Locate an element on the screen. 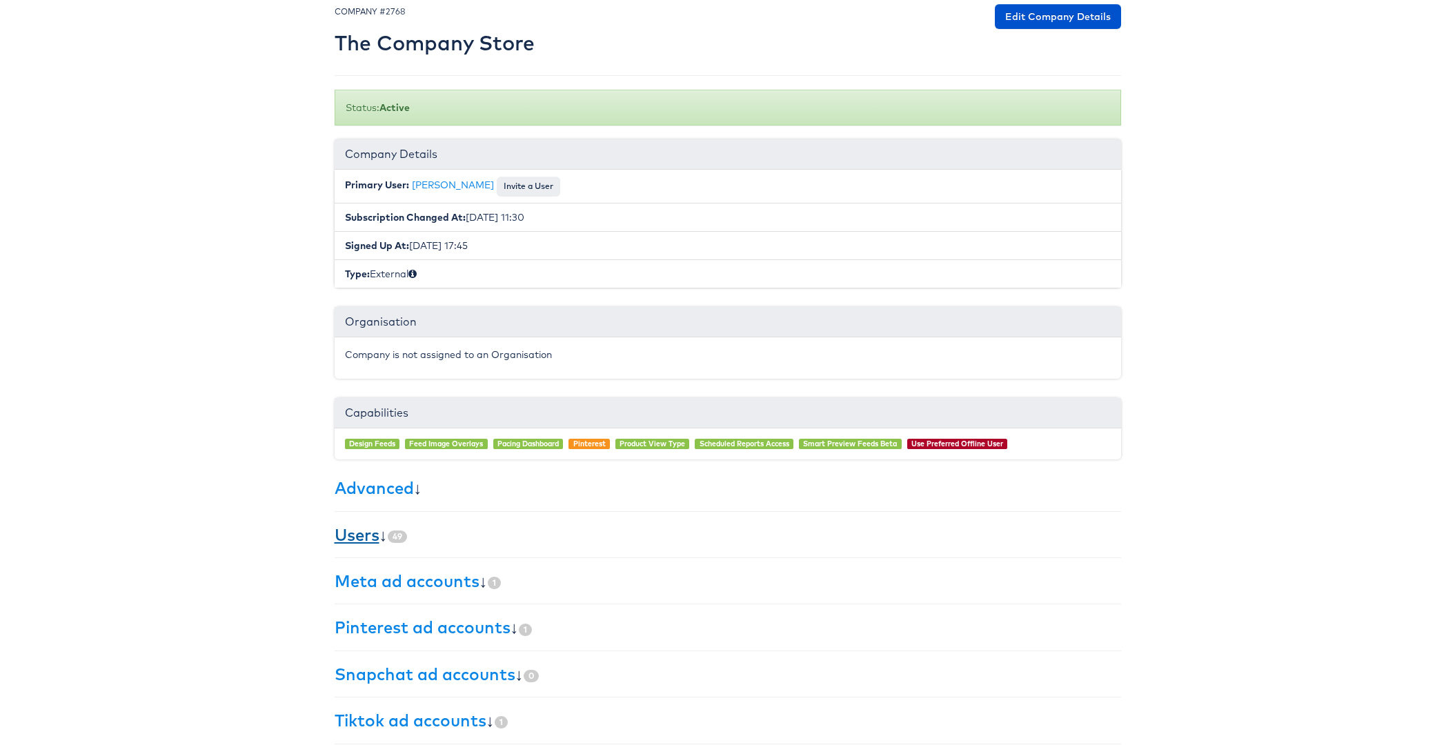 The width and height of the screenshot is (1455, 754). a: Meta ad accounts is located at coordinates (407, 581).